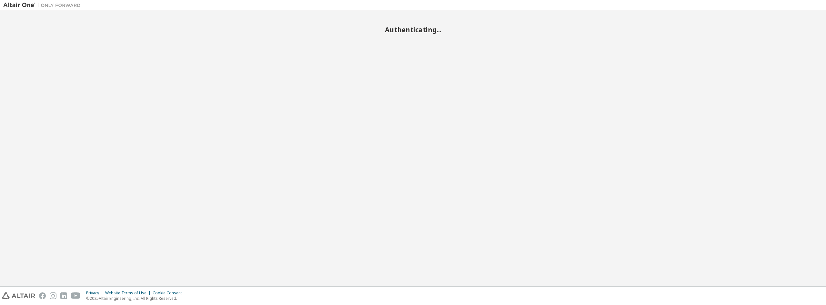 The image size is (826, 305). Describe the element at coordinates (96, 293) in the screenshot. I see `div: Privacy` at that location.